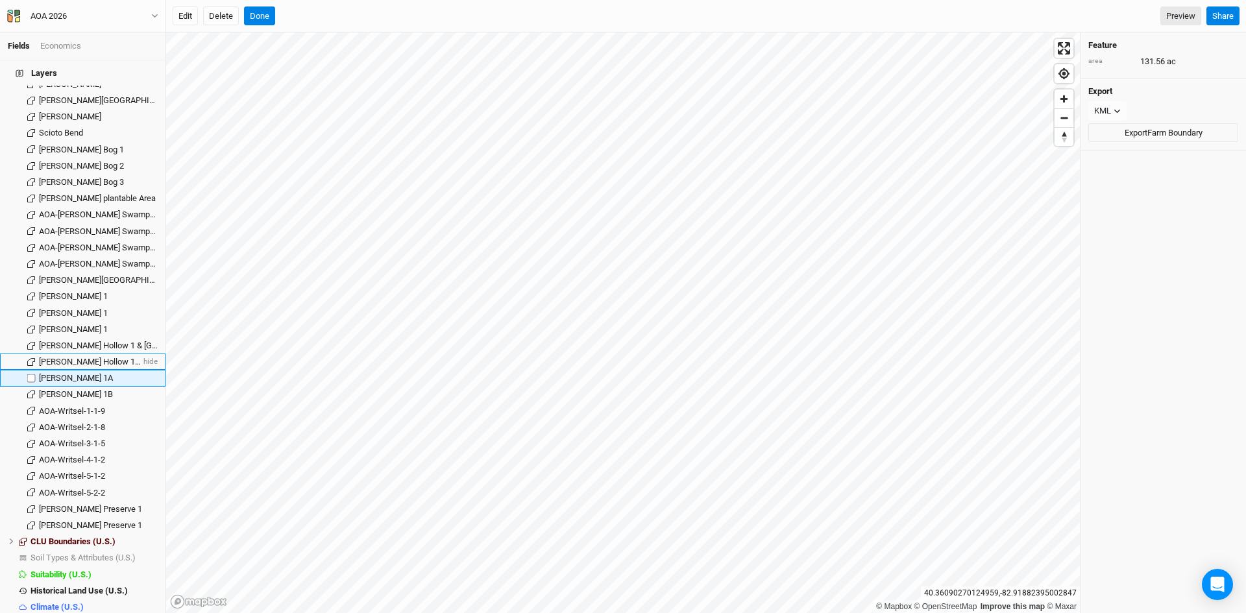 The image size is (1246, 613). I want to click on button: AOA 2026, so click(82, 16).